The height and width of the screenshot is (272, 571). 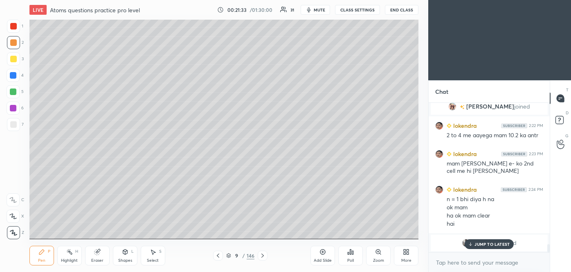 I want to click on div: Highlight, so click(x=69, y=260).